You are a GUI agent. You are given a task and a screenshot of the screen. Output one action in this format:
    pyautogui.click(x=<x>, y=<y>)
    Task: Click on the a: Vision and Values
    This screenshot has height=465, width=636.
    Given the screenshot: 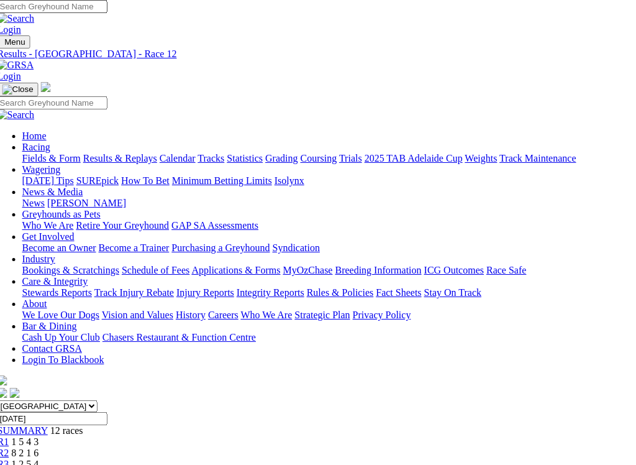 What is the action you would take?
    pyautogui.click(x=137, y=314)
    